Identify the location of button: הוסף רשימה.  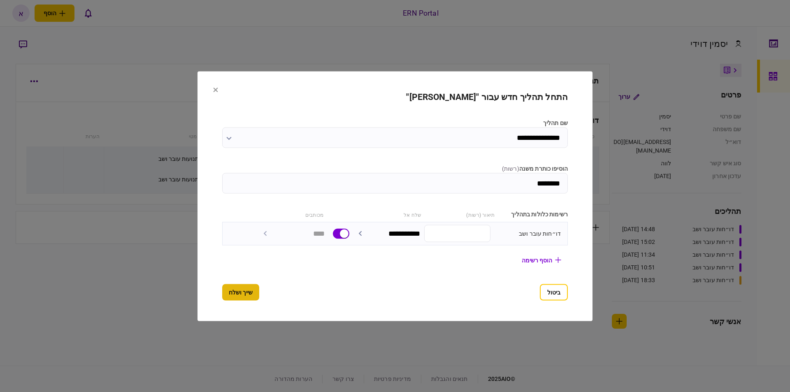
(541, 260).